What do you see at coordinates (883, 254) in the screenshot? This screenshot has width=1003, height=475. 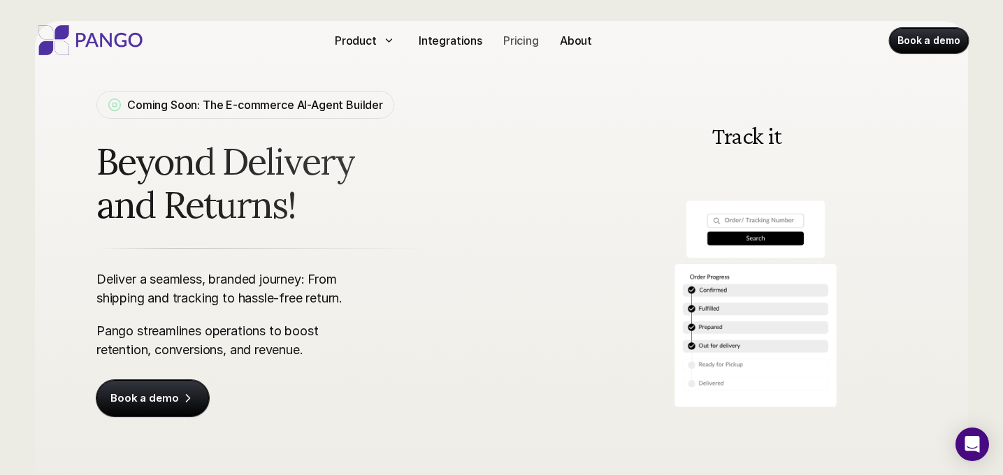 I see `button: Next` at bounding box center [883, 254].